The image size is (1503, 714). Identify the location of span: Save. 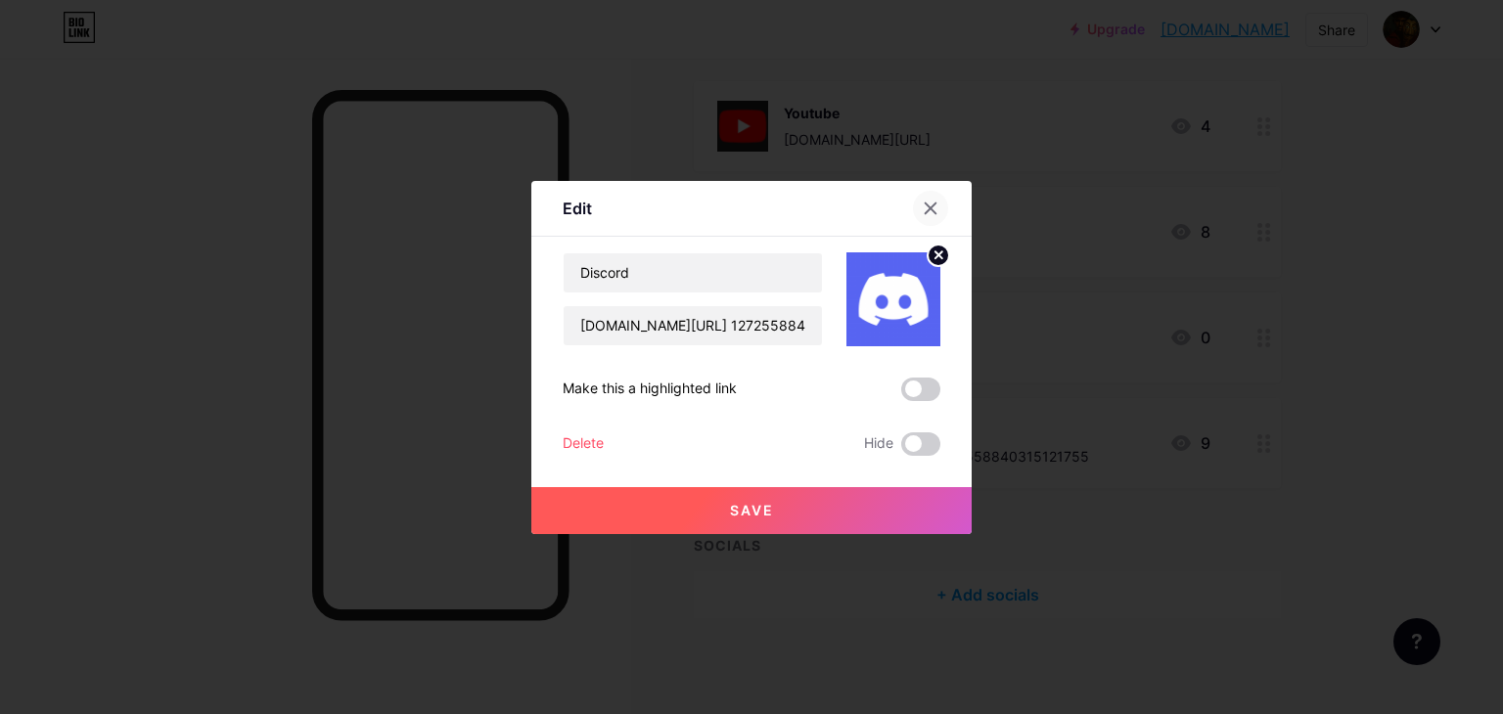
(752, 510).